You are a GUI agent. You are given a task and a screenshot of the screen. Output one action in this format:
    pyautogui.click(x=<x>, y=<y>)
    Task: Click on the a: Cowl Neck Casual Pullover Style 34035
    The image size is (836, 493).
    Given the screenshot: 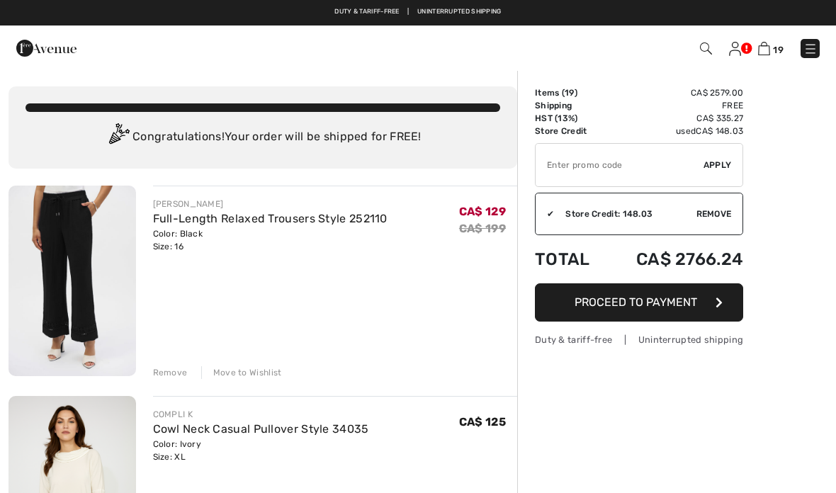 What is the action you would take?
    pyautogui.click(x=261, y=428)
    